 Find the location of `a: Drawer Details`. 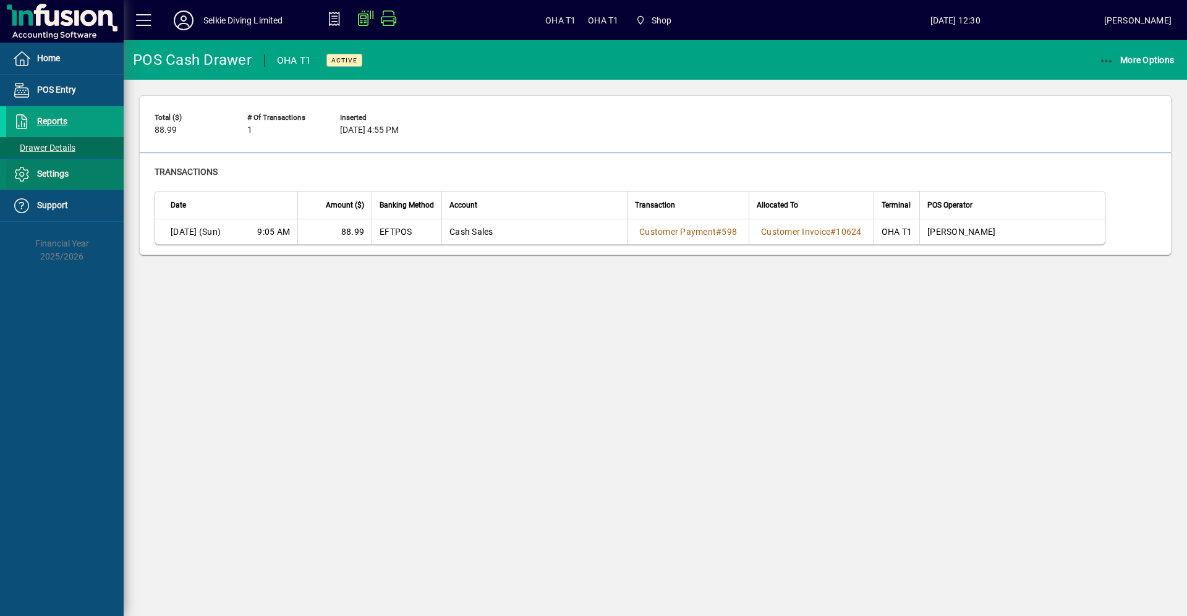

a: Drawer Details is located at coordinates (65, 148).